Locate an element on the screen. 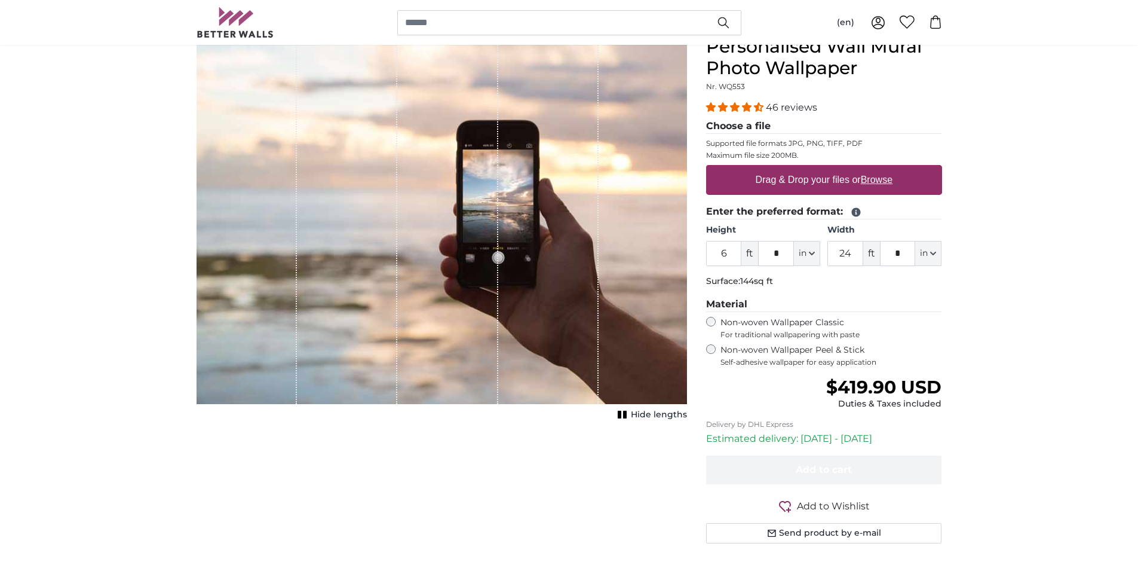 Image resolution: width=1138 pixels, height=565 pixels. span: For traditional wallpapering with paste is located at coordinates (831, 335).